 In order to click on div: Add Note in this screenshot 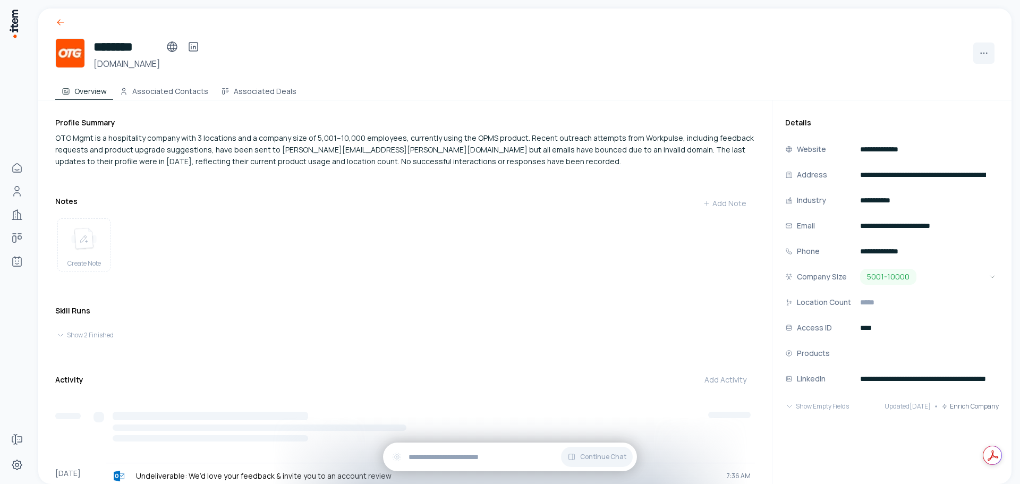, I will do `click(725, 203)`.